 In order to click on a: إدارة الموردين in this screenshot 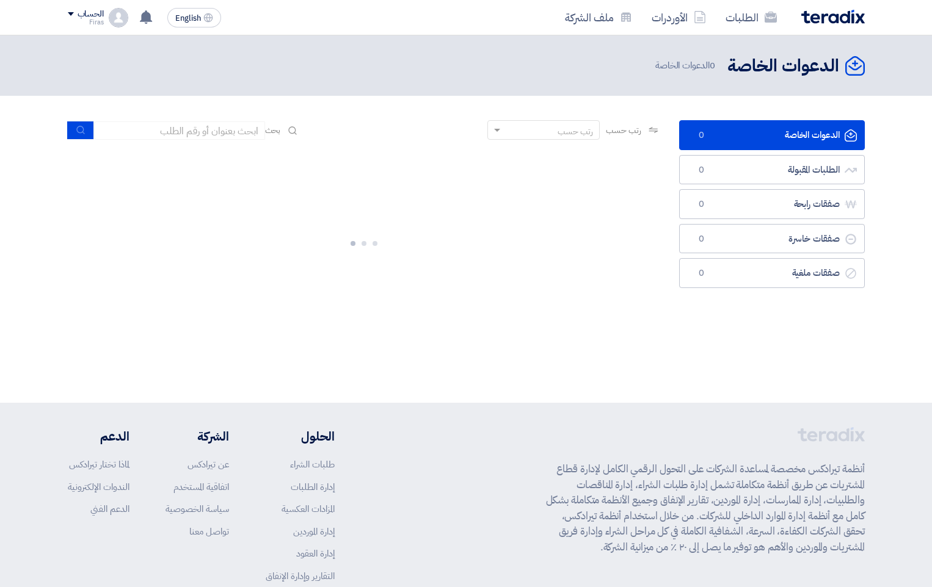, I will do `click(314, 532)`.